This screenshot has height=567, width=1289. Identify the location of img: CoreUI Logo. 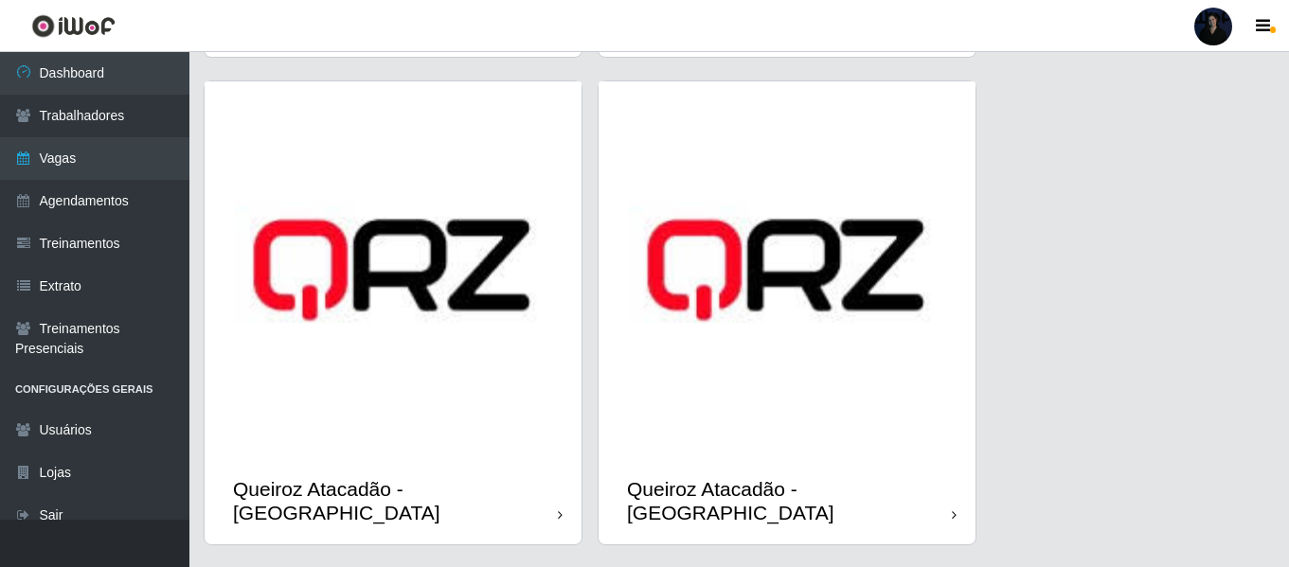
(73, 26).